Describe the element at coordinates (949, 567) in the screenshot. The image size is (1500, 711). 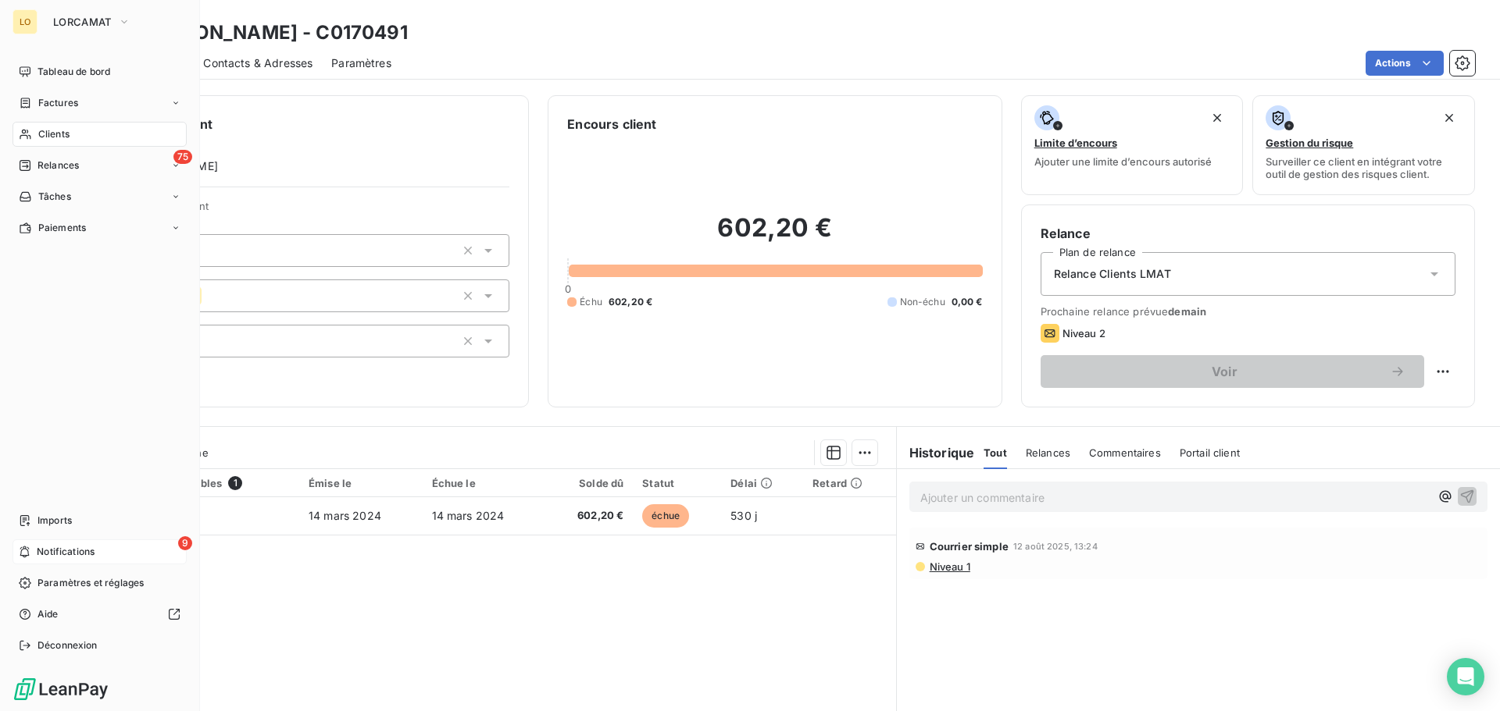
I see `span: Niveau 1` at that location.